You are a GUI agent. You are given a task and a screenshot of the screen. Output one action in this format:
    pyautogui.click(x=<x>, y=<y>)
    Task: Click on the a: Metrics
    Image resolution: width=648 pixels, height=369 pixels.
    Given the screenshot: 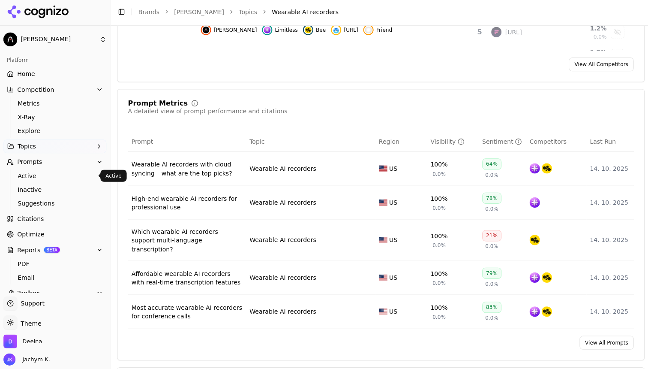 What is the action you would take?
    pyautogui.click(x=55, y=105)
    